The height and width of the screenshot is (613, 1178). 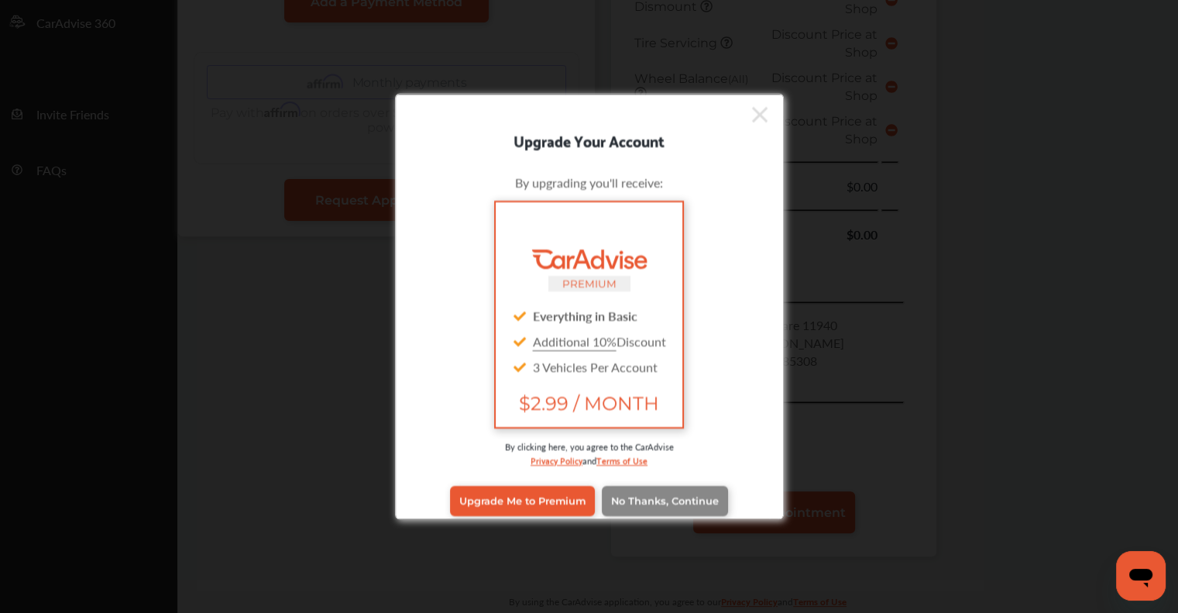 What do you see at coordinates (522, 500) in the screenshot?
I see `span: Upgrade Me to Premium` at bounding box center [522, 500].